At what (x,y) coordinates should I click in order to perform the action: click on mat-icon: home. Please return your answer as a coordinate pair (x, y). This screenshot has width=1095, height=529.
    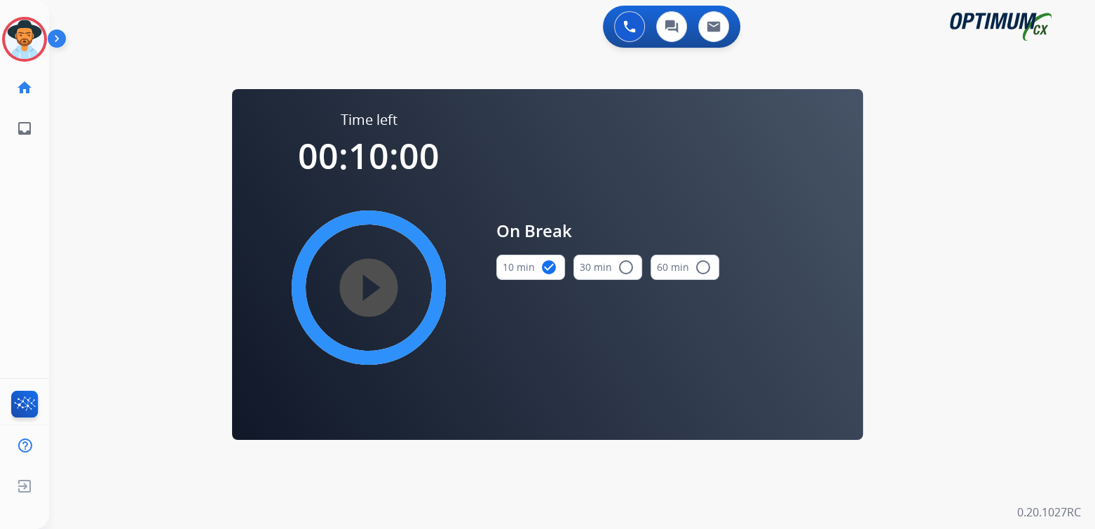
    Looking at the image, I should click on (25, 88).